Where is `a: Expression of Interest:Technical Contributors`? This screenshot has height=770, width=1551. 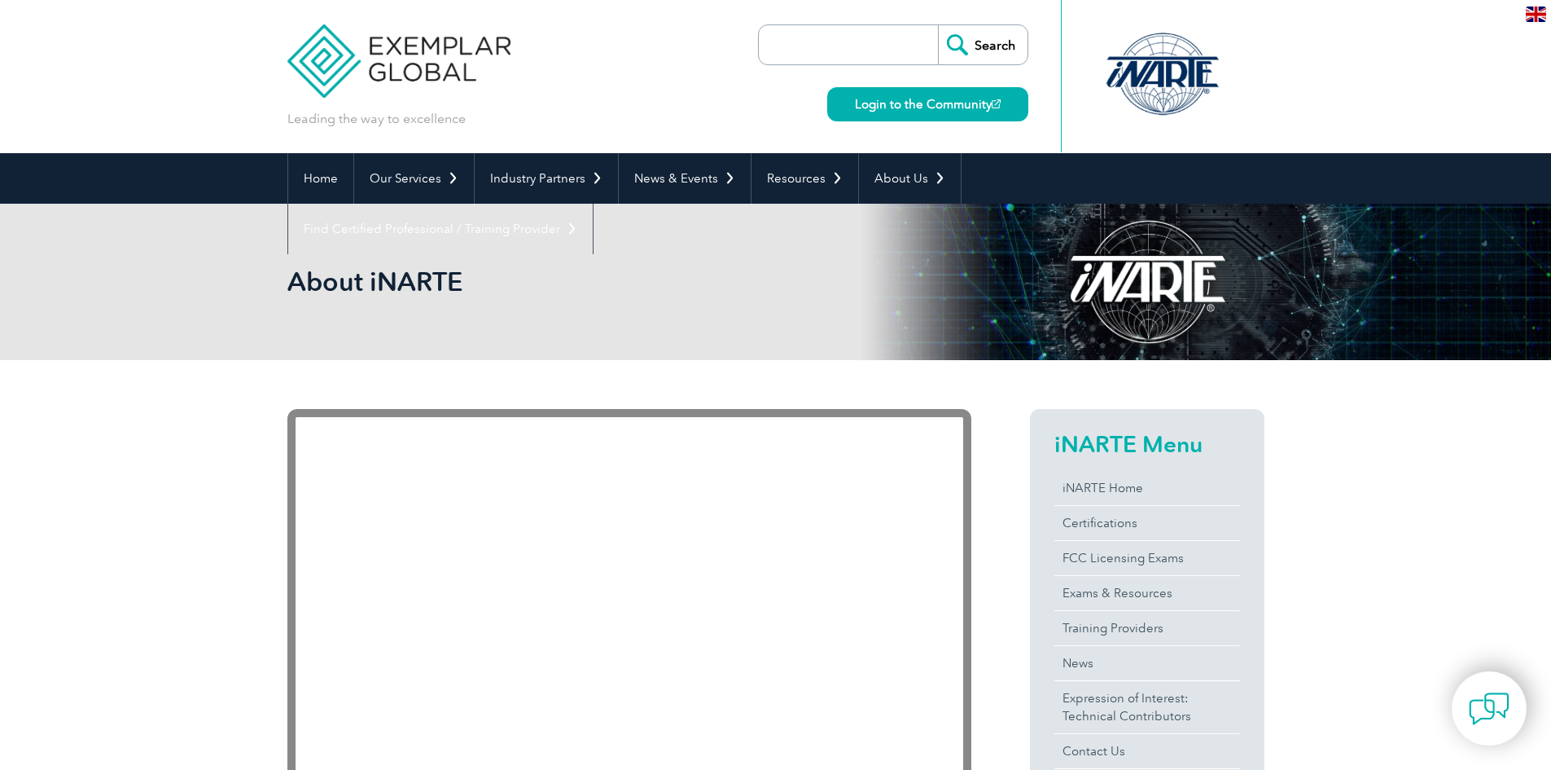
a: Expression of Interest:Technical Contributors is located at coordinates (1147, 707).